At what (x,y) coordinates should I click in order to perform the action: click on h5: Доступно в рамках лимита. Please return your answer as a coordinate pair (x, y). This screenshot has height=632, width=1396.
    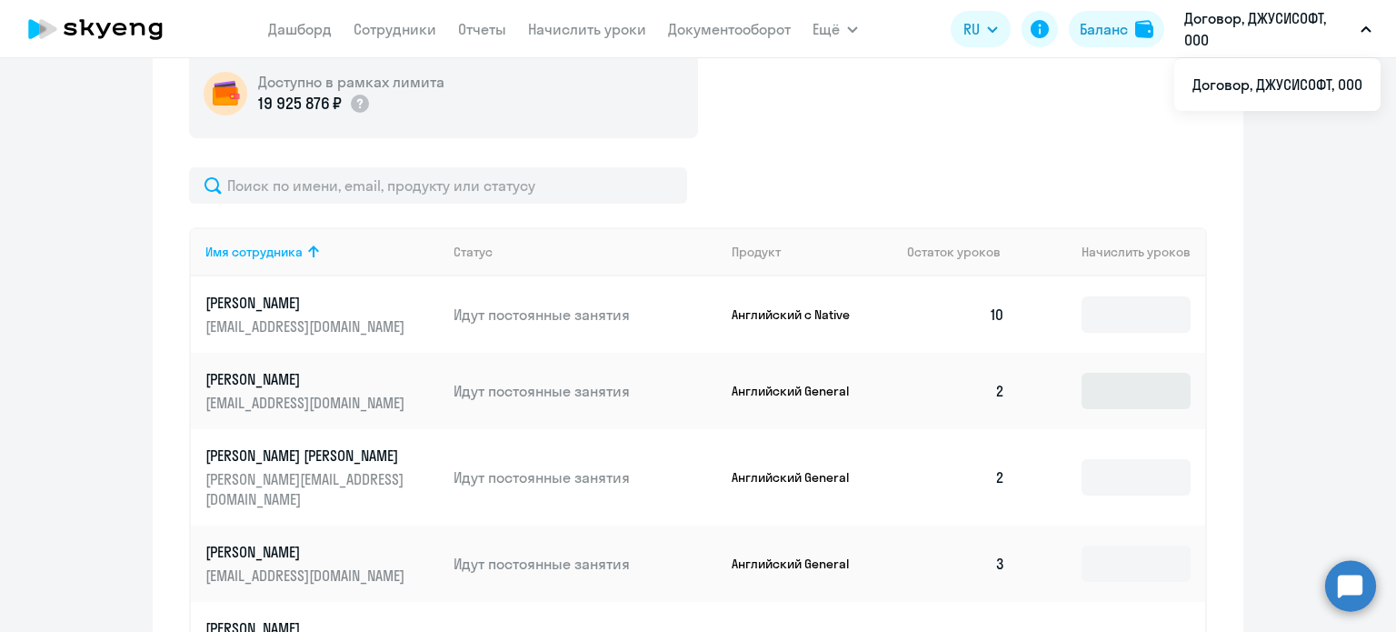
    Looking at the image, I should click on (351, 82).